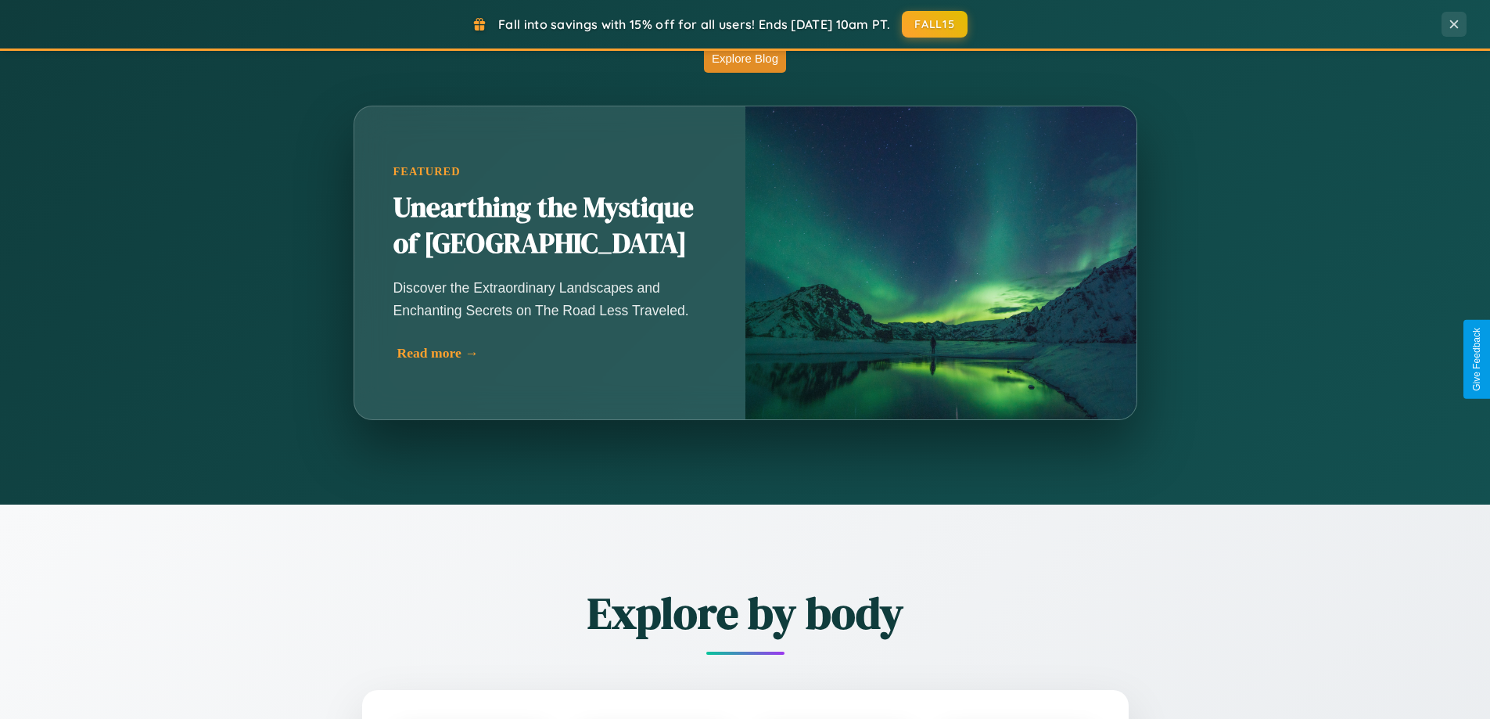 The height and width of the screenshot is (719, 1490). Describe the element at coordinates (550, 171) in the screenshot. I see `div: Featured` at that location.